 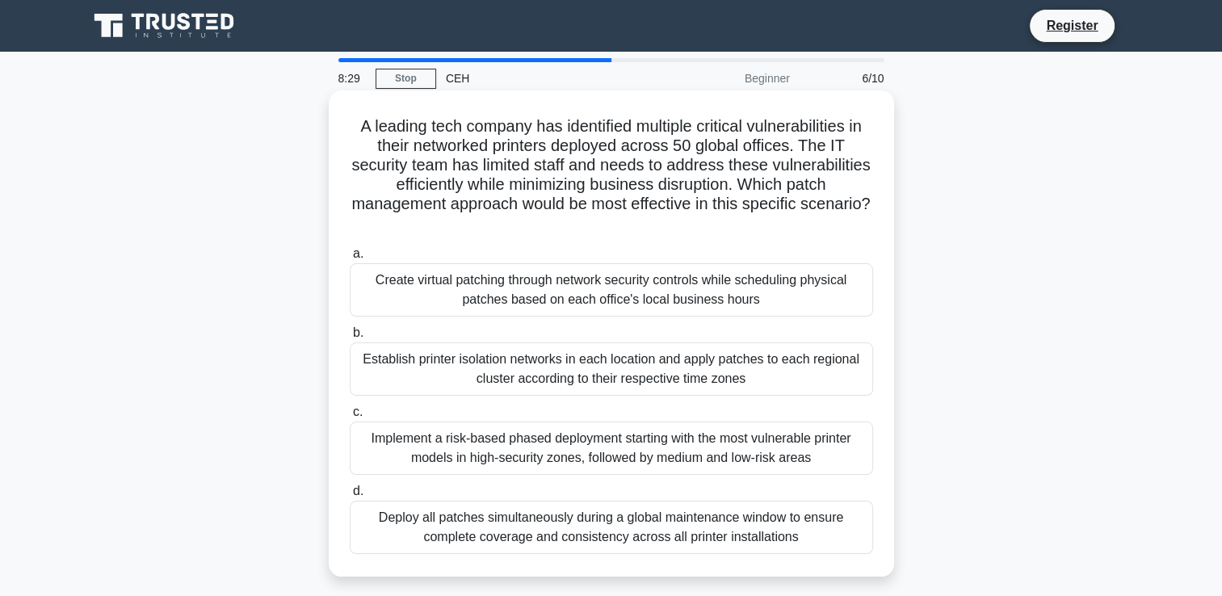 What do you see at coordinates (612, 528) in the screenshot?
I see `div: Deploy all patches simultaneously during a global maintenance window to ensure complete coverage ...` at bounding box center [612, 528].